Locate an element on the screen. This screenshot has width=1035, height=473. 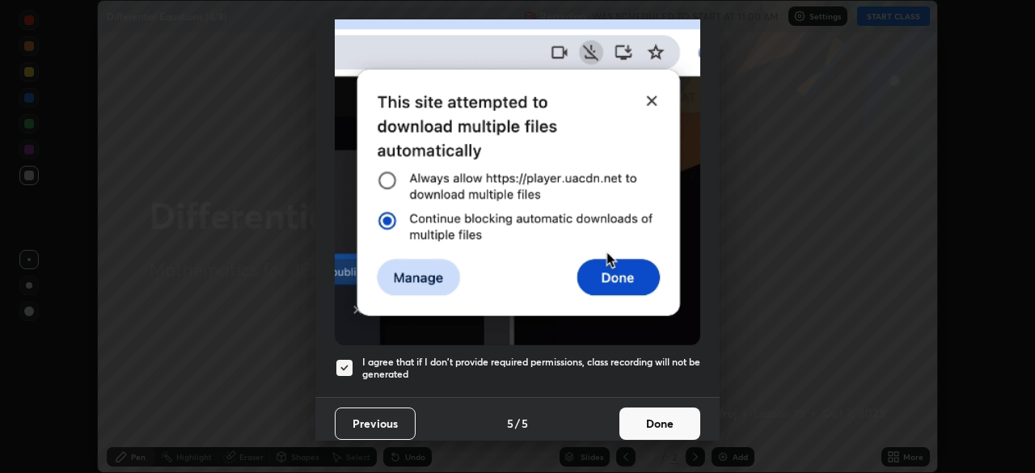
button: Previous is located at coordinates (375, 424).